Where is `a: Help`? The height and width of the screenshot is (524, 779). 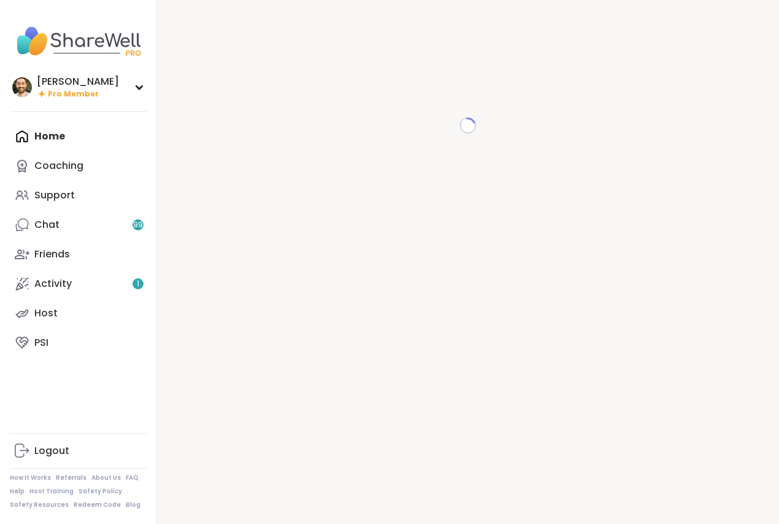 a: Help is located at coordinates (17, 491).